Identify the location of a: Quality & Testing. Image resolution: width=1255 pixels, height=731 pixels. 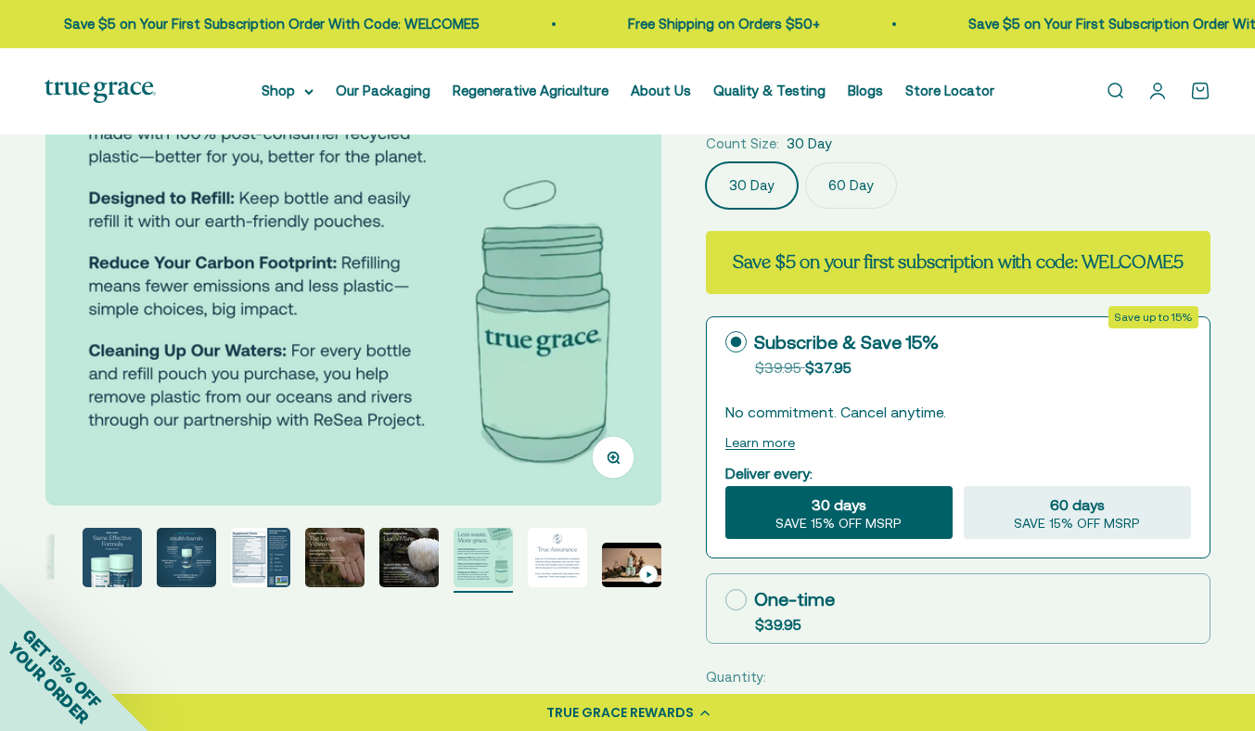
(769, 90).